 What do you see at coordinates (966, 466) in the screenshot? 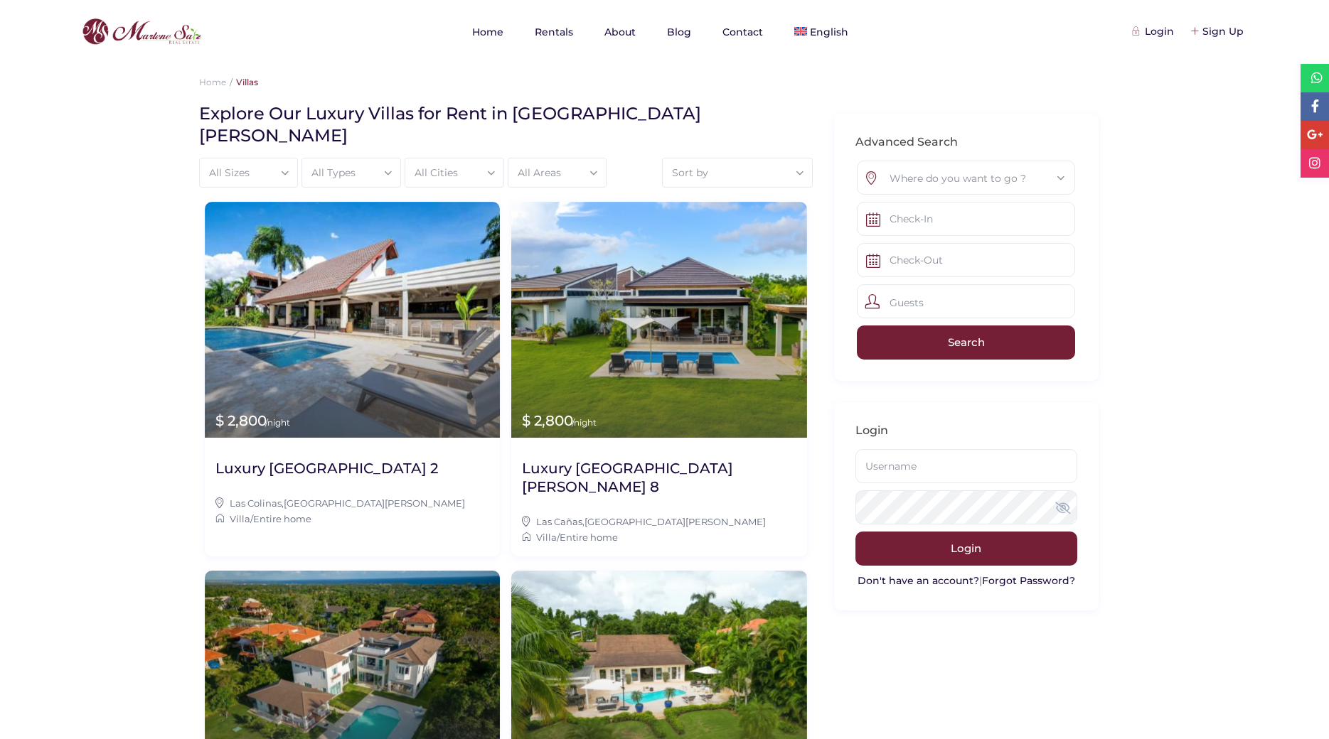
I see `input: Username` at bounding box center [966, 466].